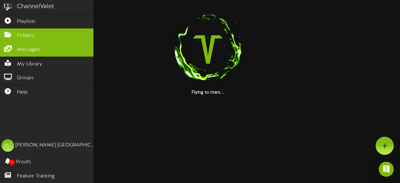 This screenshot has height=183, width=400. I want to click on strong: Flying to mars..., so click(208, 92).